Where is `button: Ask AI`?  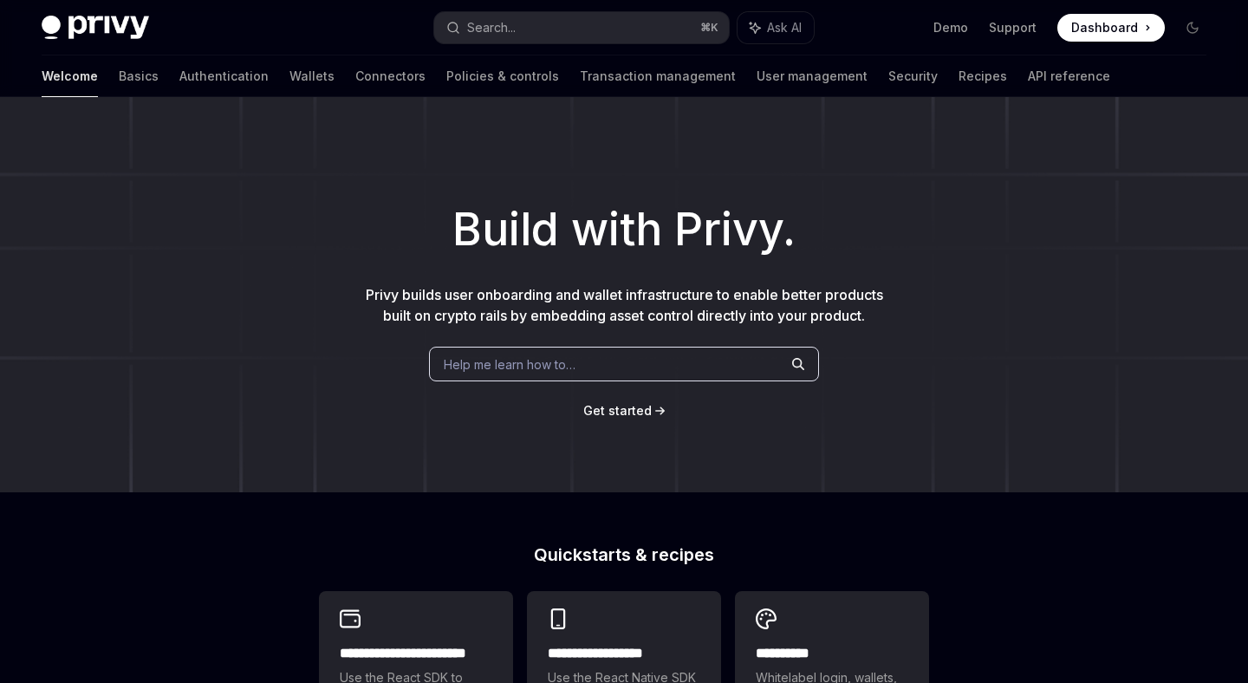
button: Ask AI is located at coordinates (776, 28).